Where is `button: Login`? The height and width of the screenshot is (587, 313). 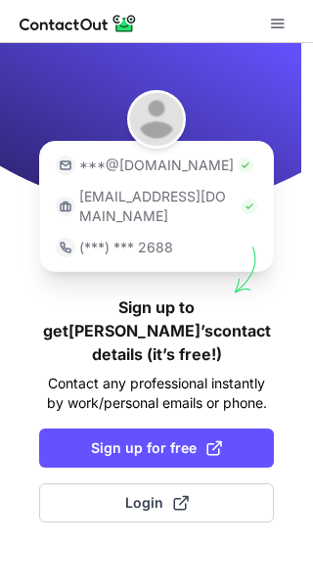 button: Login is located at coordinates (157, 503).